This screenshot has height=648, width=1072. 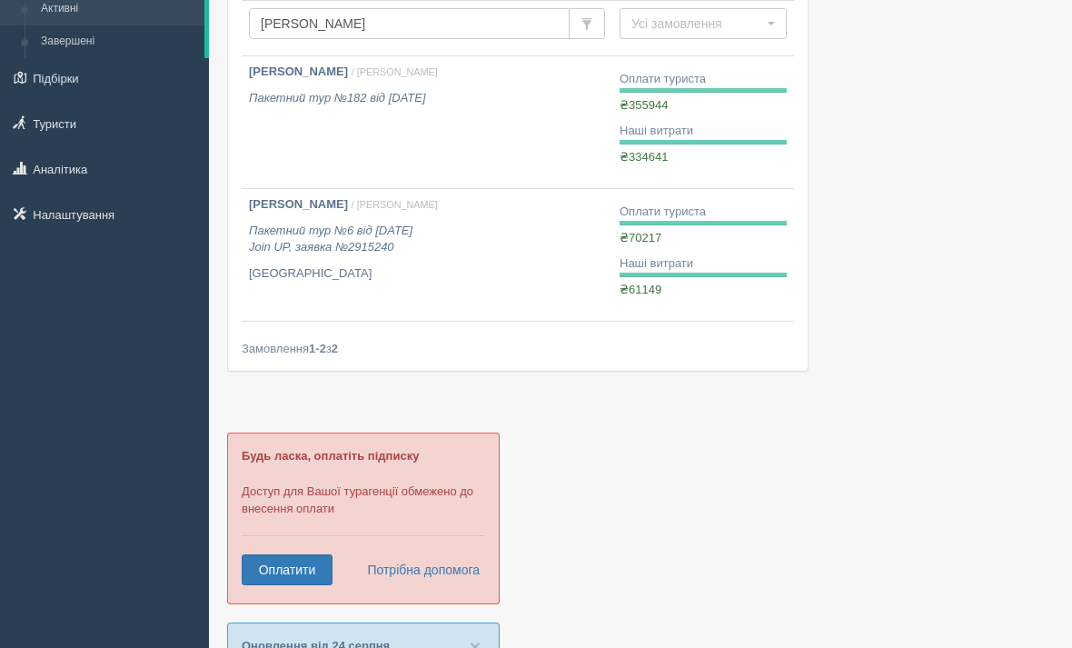 What do you see at coordinates (641, 289) in the screenshot?
I see `span: ₴61149` at bounding box center [641, 289].